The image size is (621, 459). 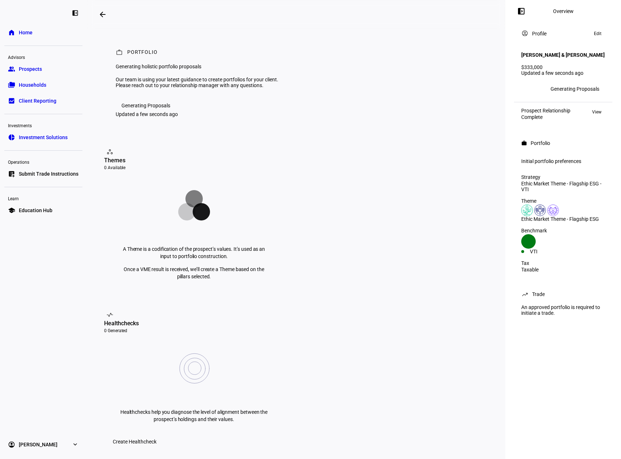 What do you see at coordinates (205, 67) in the screenshot?
I see `div: Generating holistic portfolio proposals` at bounding box center [205, 67].